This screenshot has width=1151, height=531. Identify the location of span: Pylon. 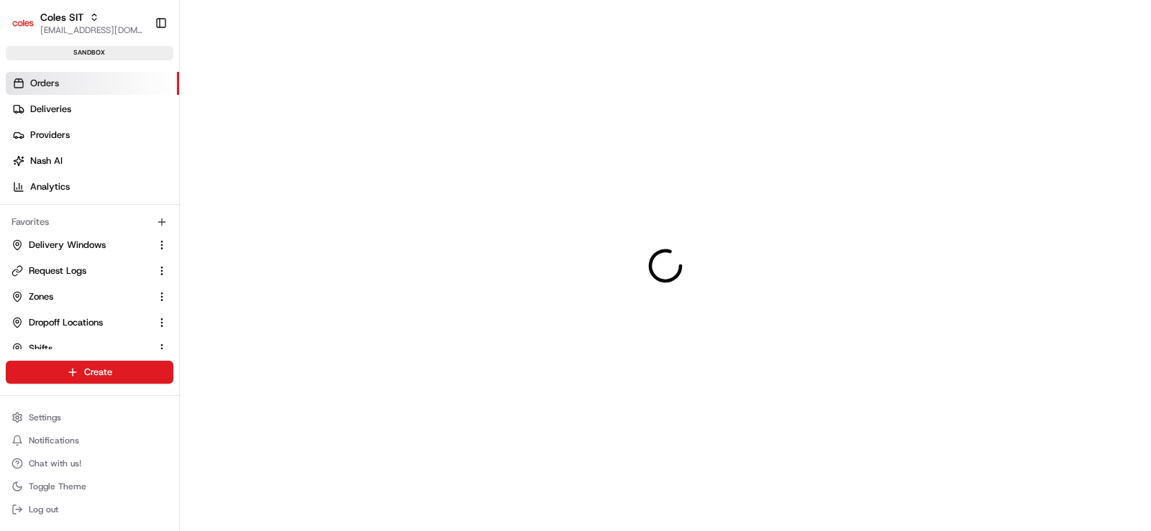
(158, 249).